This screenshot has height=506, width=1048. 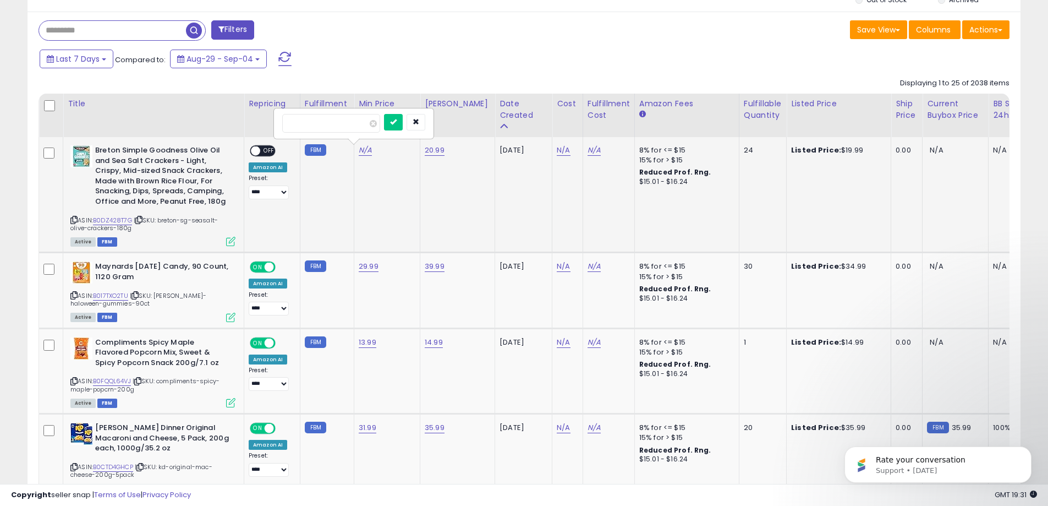 I want to click on a: 29.99, so click(x=369, y=266).